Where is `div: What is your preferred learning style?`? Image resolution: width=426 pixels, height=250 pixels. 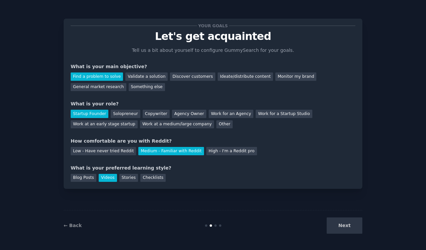
div: What is your preferred learning style? is located at coordinates (213, 168).